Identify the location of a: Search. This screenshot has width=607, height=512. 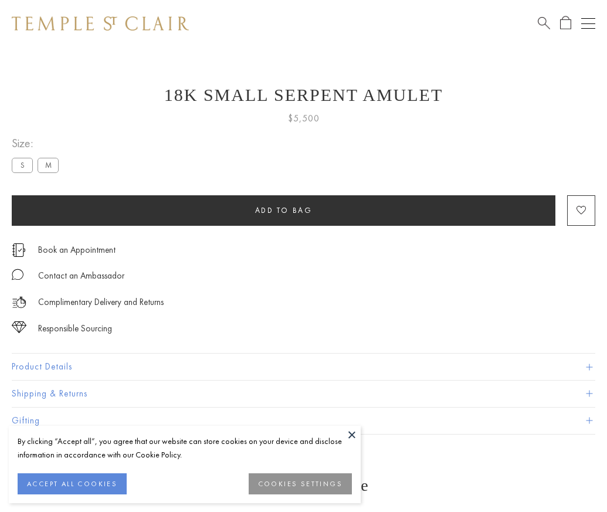
(544, 23).